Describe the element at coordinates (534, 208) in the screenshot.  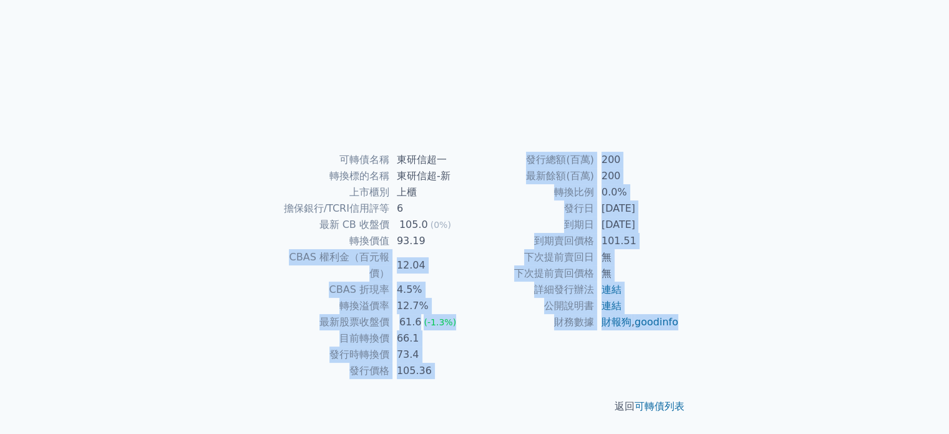
I see `td: 發行日` at that location.